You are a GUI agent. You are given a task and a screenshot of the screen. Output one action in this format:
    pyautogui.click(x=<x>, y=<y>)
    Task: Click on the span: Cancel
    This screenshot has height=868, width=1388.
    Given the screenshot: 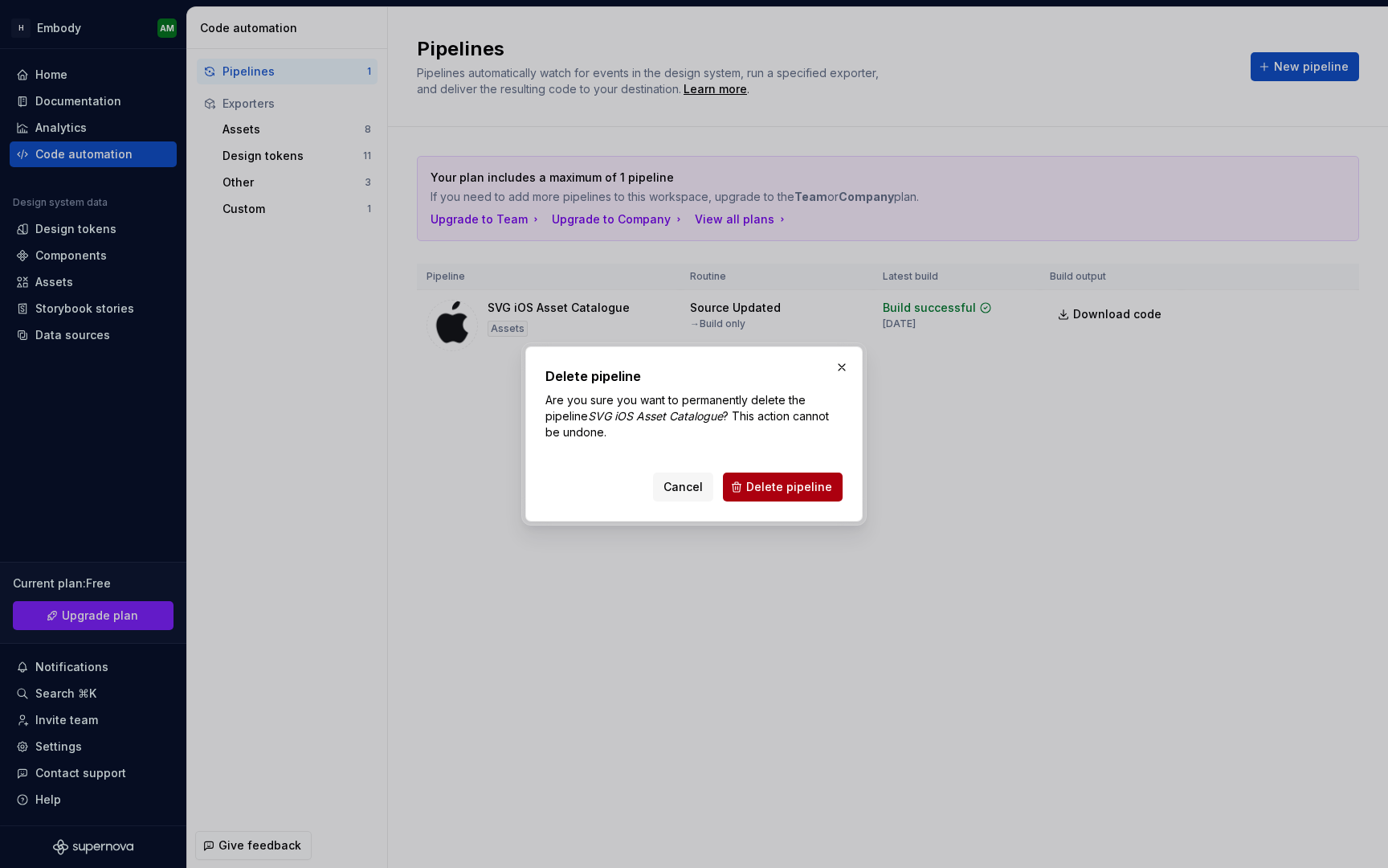 What is the action you would take?
    pyautogui.click(x=683, y=487)
    